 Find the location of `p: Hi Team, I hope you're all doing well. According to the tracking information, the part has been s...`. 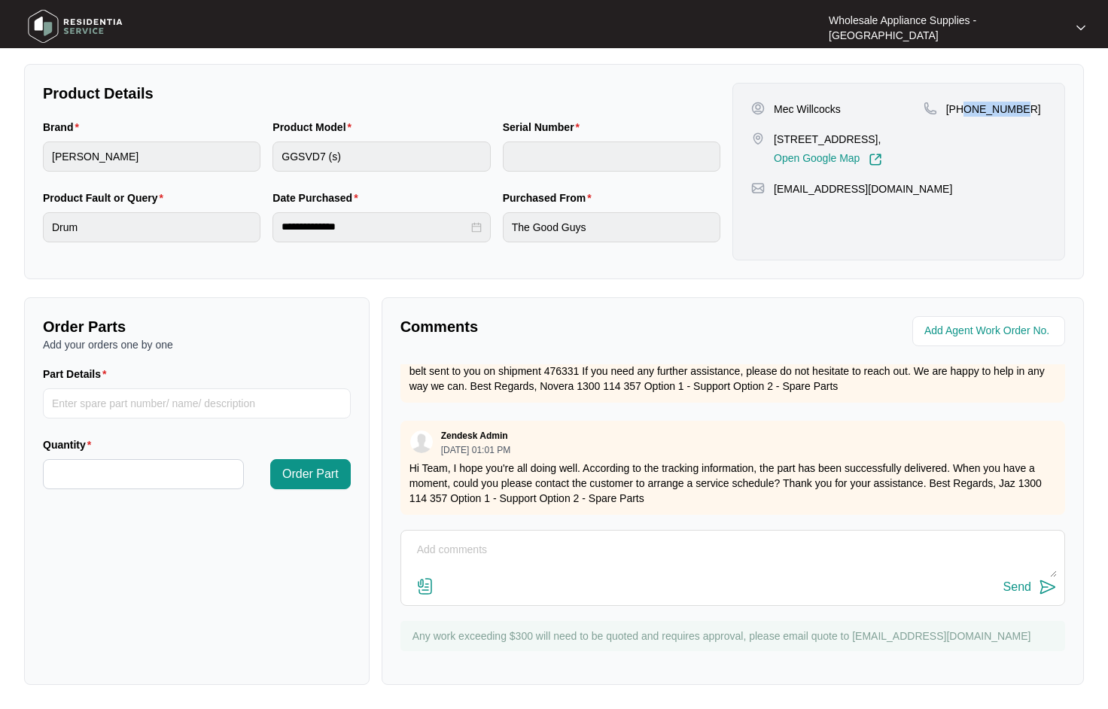

p: Hi Team, I hope you're all doing well. According to the tracking information, the part has been s... is located at coordinates (732, 483).